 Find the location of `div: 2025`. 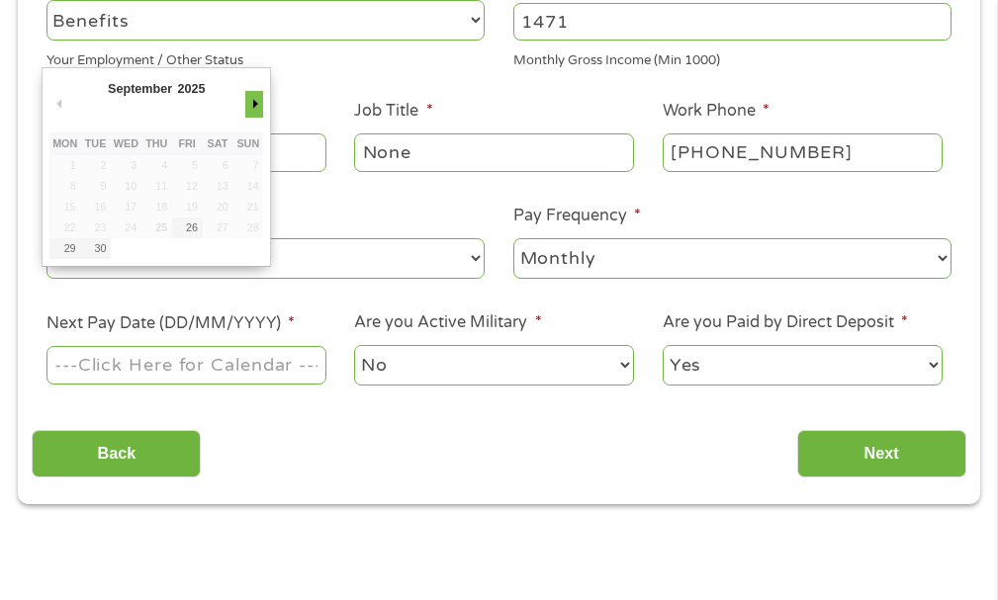

div: 2025 is located at coordinates (191, 89).